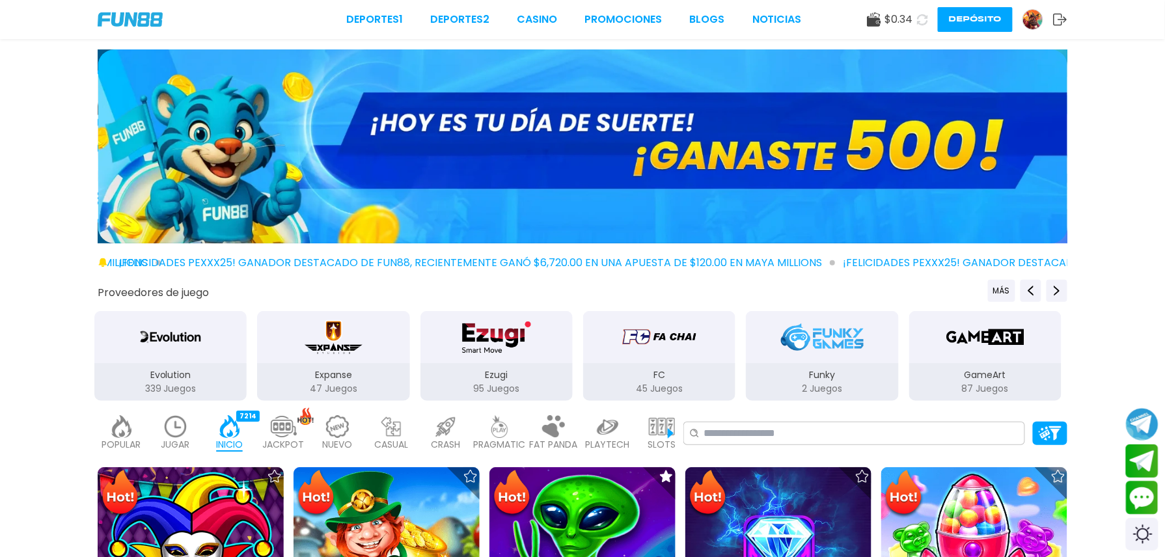 This screenshot has height=557, width=1165. What do you see at coordinates (623, 20) in the screenshot?
I see `a: Promociones` at bounding box center [623, 20].